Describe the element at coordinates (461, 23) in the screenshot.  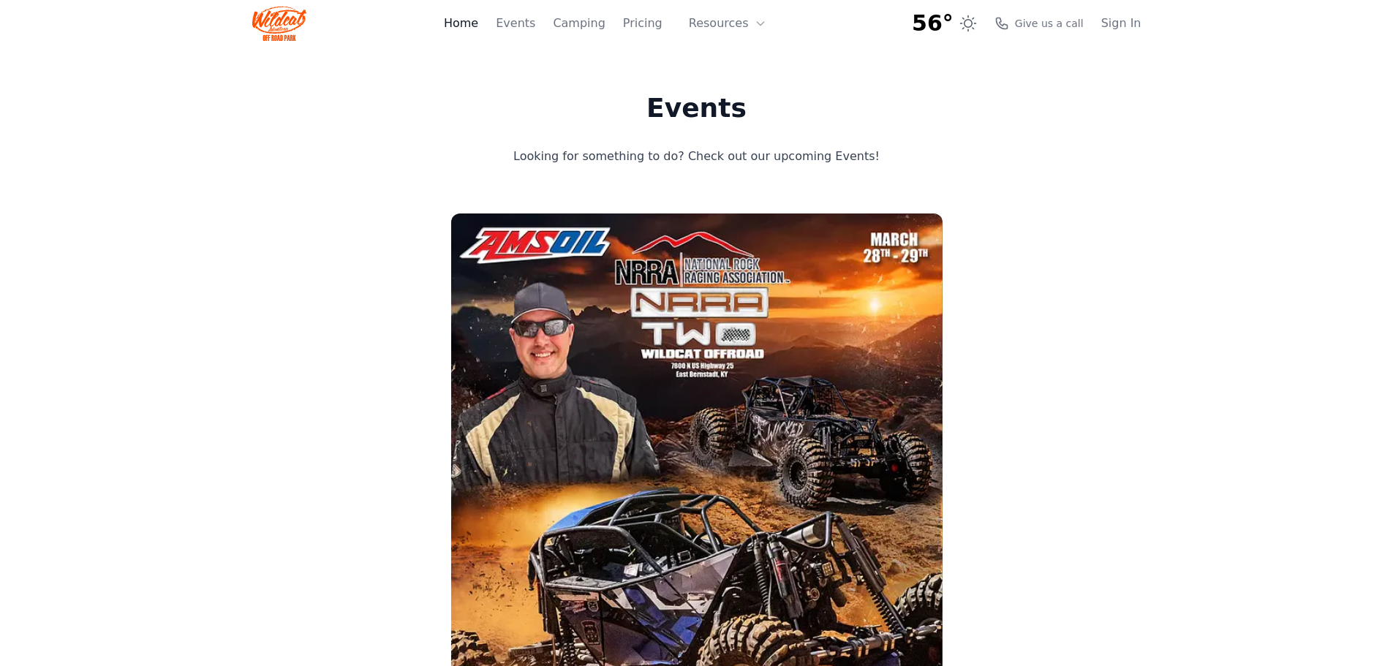
I see `a: Home` at that location.